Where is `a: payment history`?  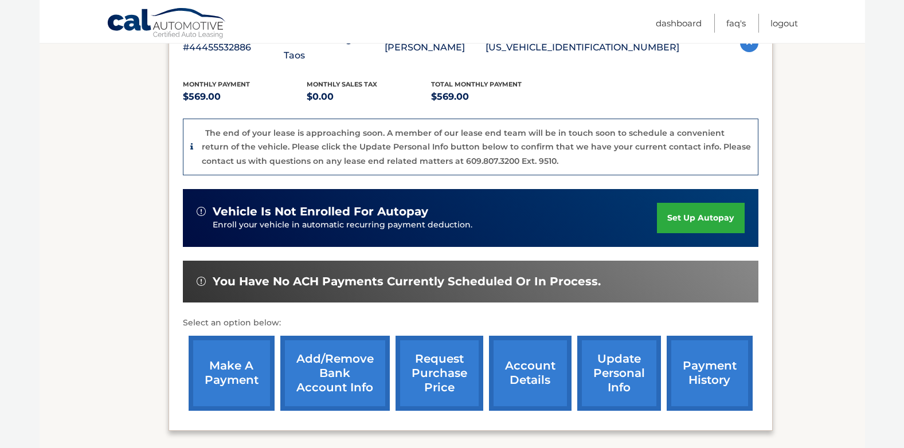
a: payment history is located at coordinates (710, 373).